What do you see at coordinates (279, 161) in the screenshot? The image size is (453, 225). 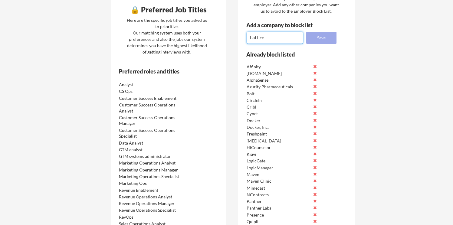 I see `div: LogicGate` at bounding box center [279, 161].